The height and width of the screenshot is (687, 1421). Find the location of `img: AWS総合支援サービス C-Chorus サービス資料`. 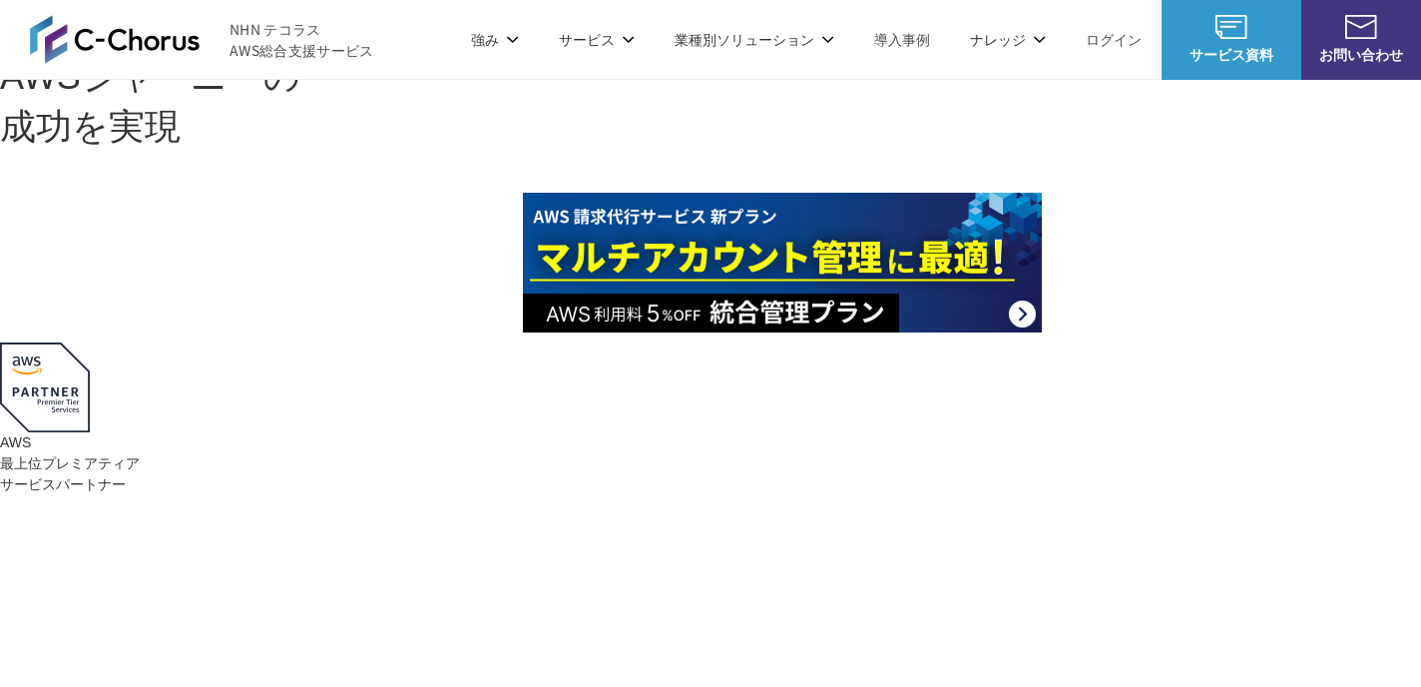

img: AWS総合支援サービス C-Chorus サービス資料 is located at coordinates (1231, 27).